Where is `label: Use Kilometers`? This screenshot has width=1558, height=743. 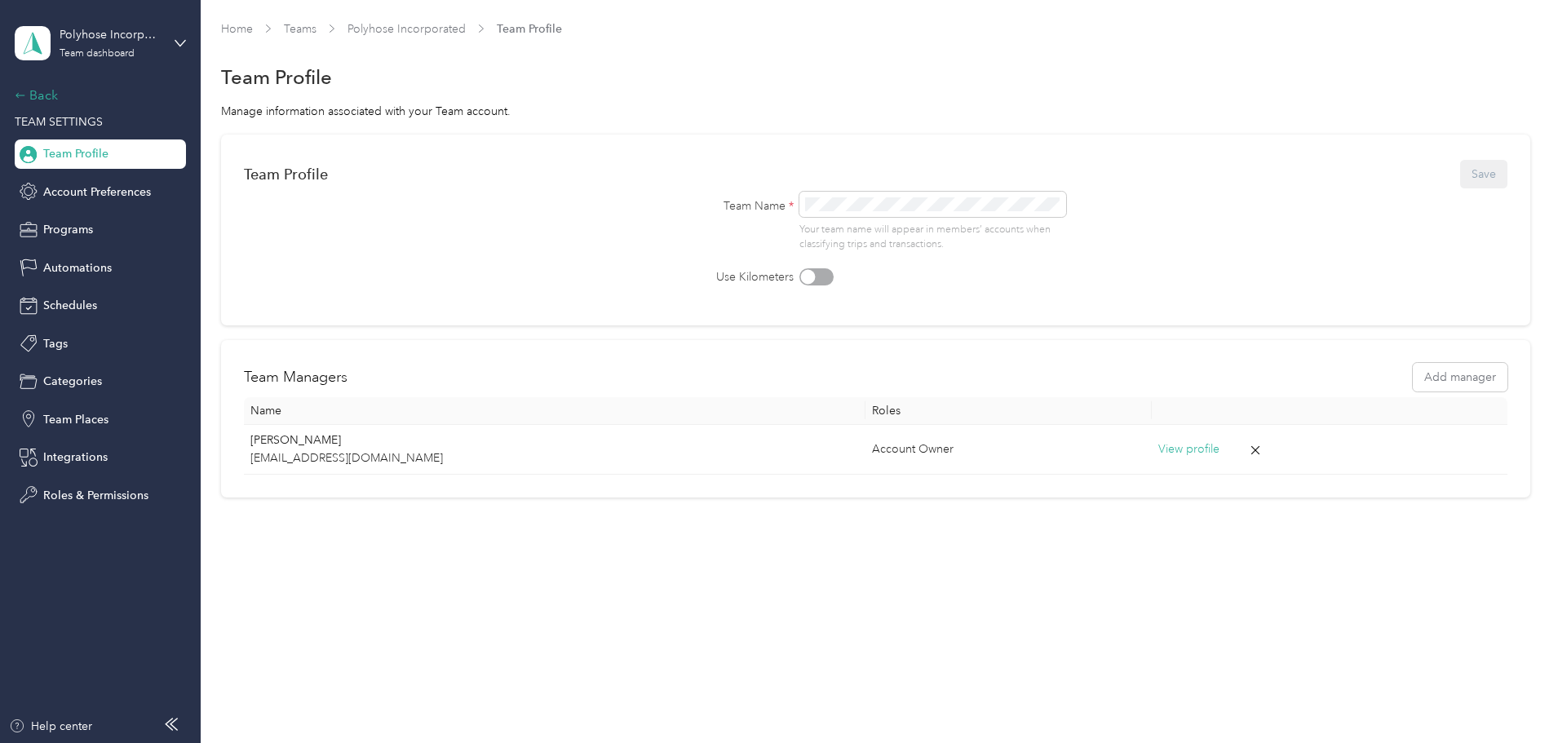
label: Use Kilometers is located at coordinates (720, 277).